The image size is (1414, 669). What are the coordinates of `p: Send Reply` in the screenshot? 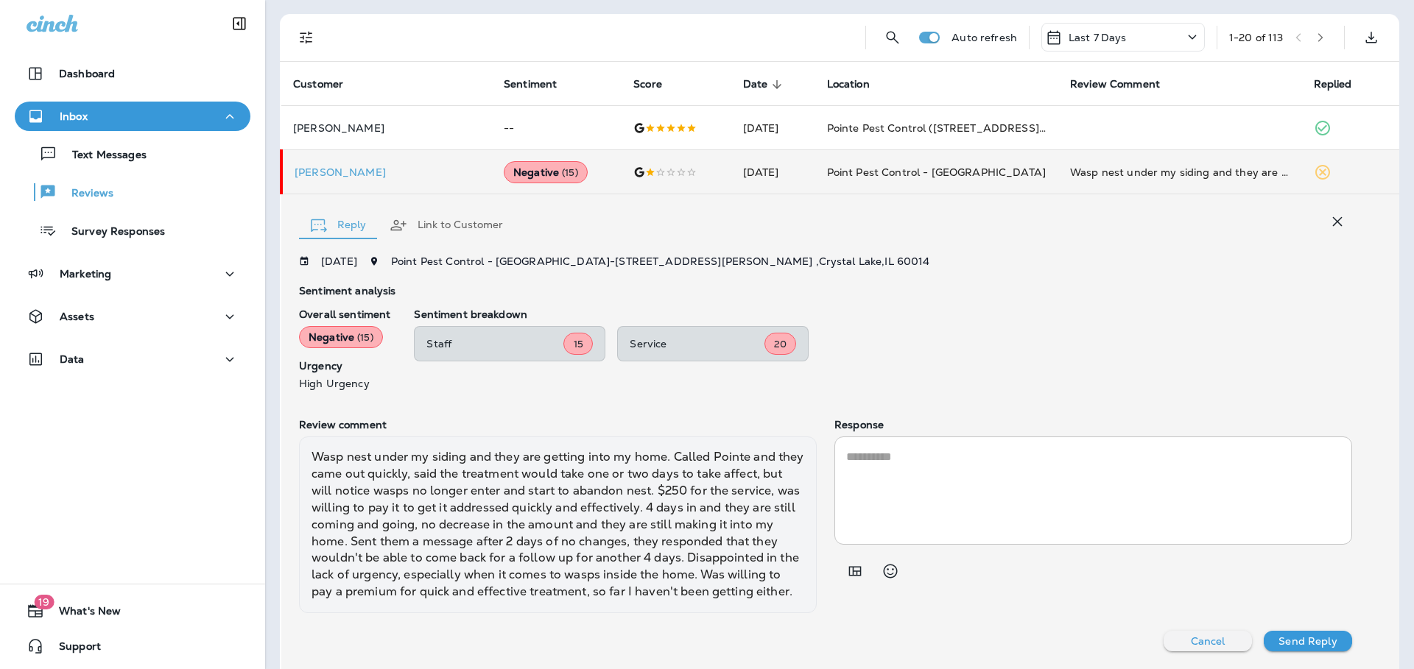 It's located at (1307, 641).